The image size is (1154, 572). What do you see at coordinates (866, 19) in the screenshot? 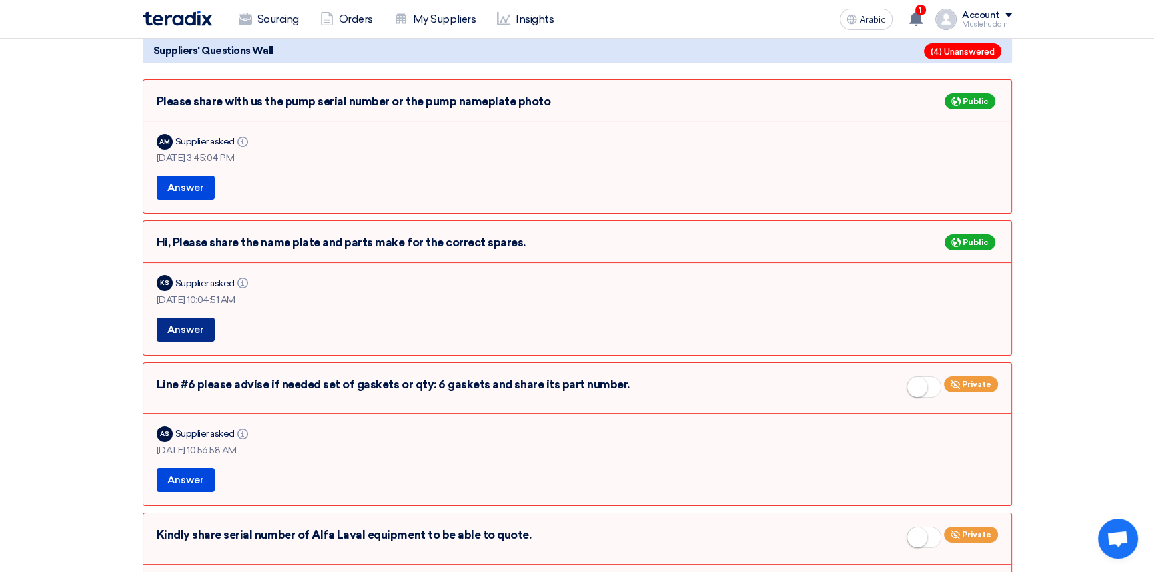
I see `button: Arabic` at bounding box center [866, 19].